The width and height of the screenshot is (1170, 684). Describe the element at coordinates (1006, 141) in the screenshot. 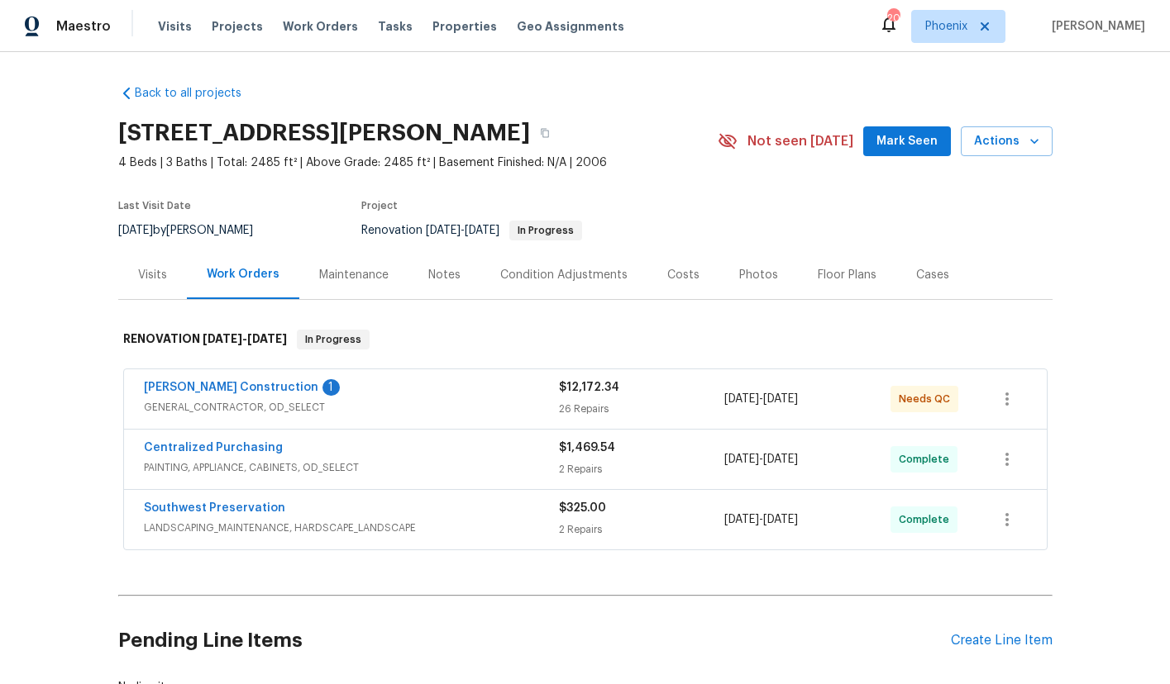

I see `span: Actions` at that location.